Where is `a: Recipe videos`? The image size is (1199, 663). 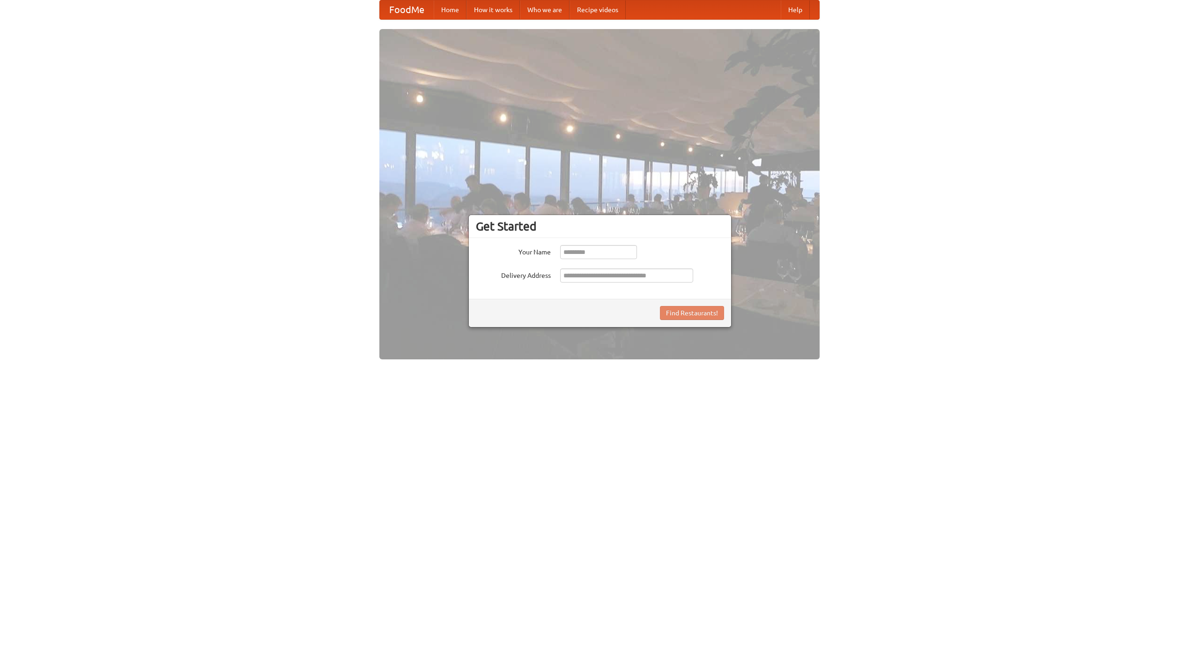
a: Recipe videos is located at coordinates (598, 10).